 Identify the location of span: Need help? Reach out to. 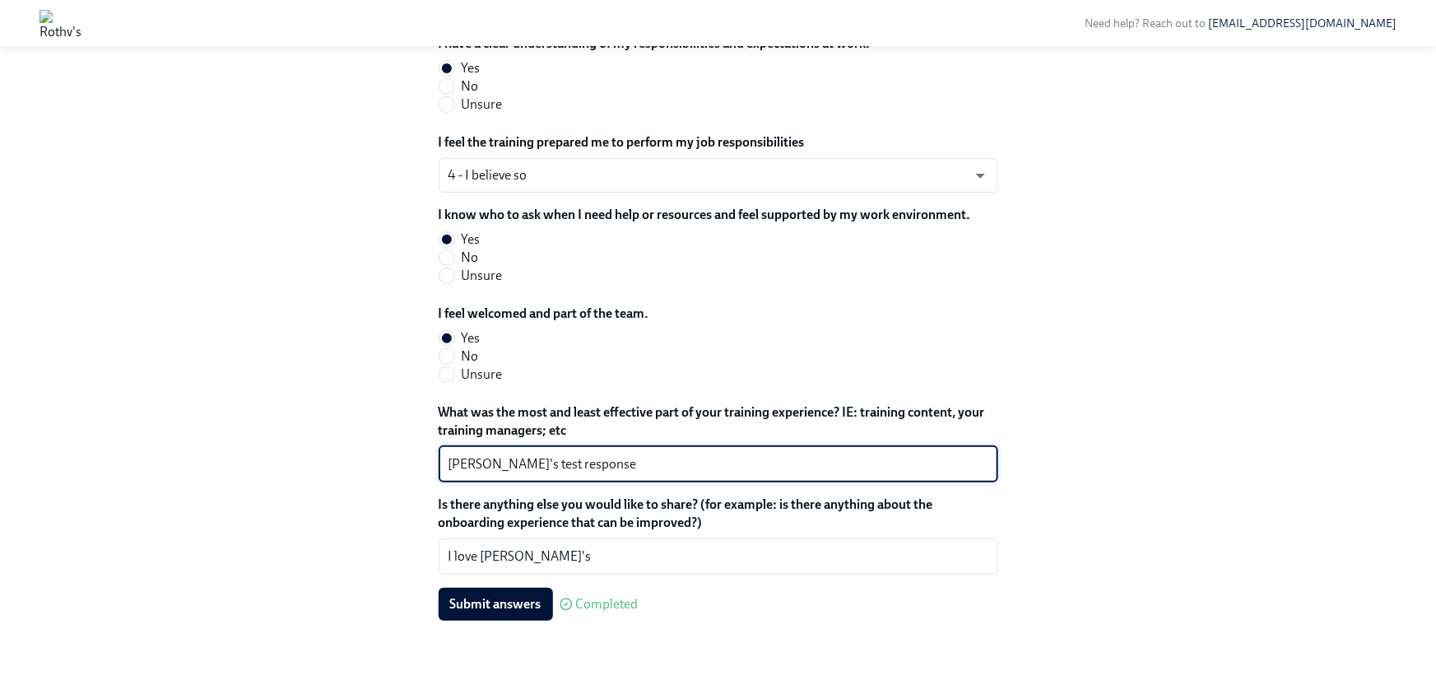
(1241, 23).